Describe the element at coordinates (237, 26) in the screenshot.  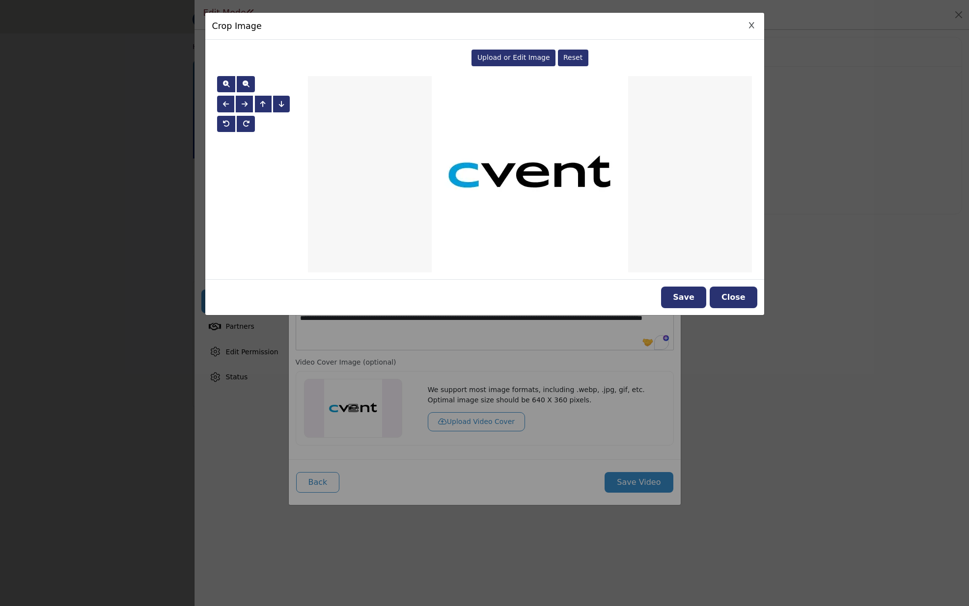
I see `h5: Crop Image` at that location.